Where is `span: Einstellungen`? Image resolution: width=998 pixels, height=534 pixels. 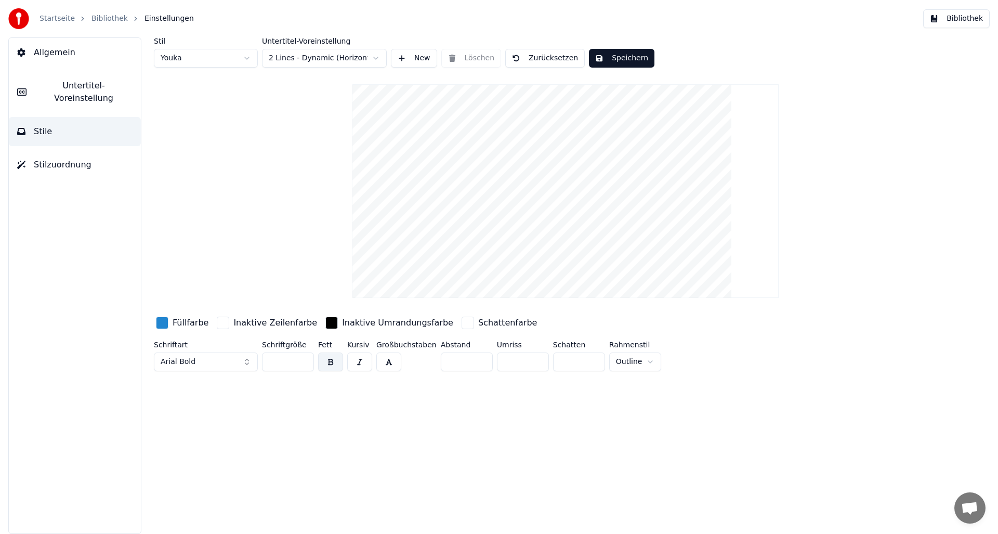 span: Einstellungen is located at coordinates (169, 19).